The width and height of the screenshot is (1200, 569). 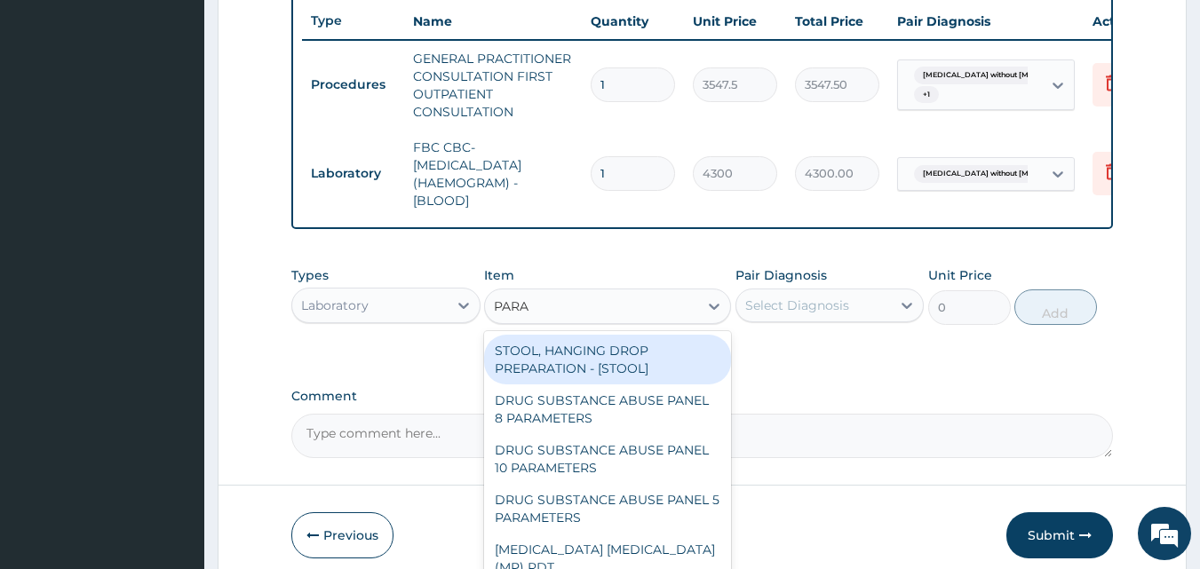 What do you see at coordinates (173, 411) in the screenshot?
I see `textarea: Type your message and hit 'Enter'` at bounding box center [173, 411].